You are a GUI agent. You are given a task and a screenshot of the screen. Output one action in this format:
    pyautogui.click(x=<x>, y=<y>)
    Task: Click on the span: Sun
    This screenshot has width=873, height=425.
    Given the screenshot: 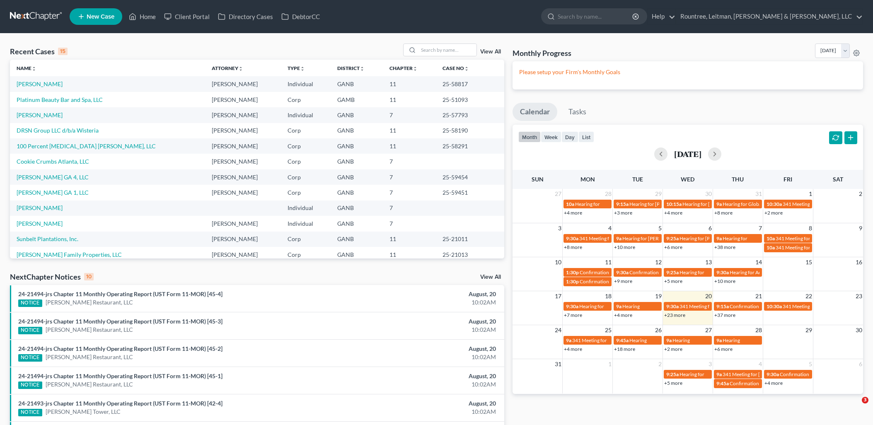 What is the action you would take?
    pyautogui.click(x=537, y=179)
    